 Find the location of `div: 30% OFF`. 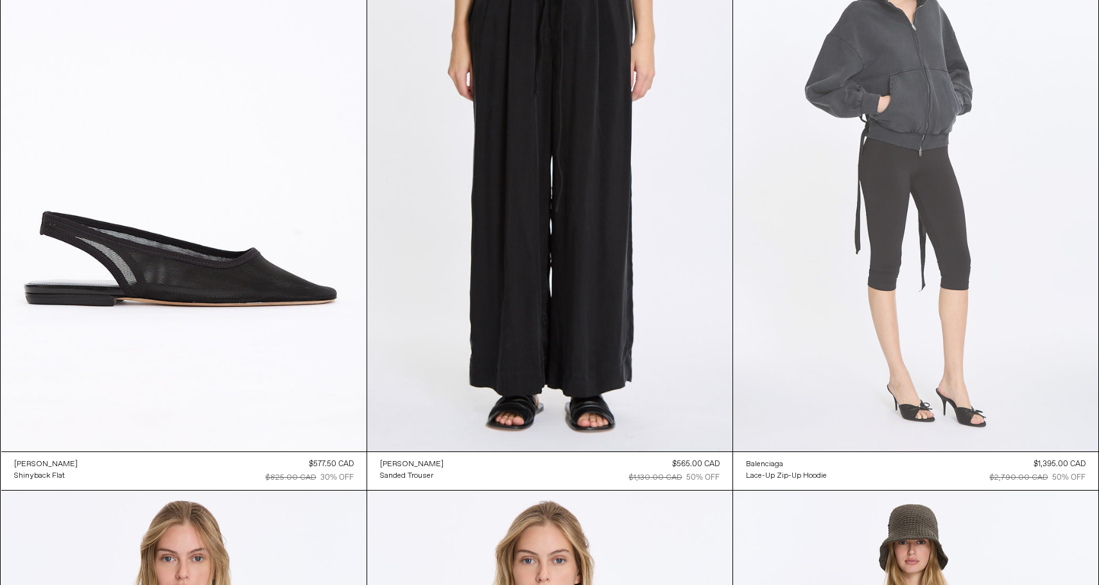

div: 30% OFF is located at coordinates (337, 478).